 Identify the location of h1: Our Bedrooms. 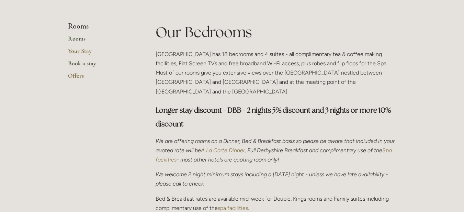
(276, 32).